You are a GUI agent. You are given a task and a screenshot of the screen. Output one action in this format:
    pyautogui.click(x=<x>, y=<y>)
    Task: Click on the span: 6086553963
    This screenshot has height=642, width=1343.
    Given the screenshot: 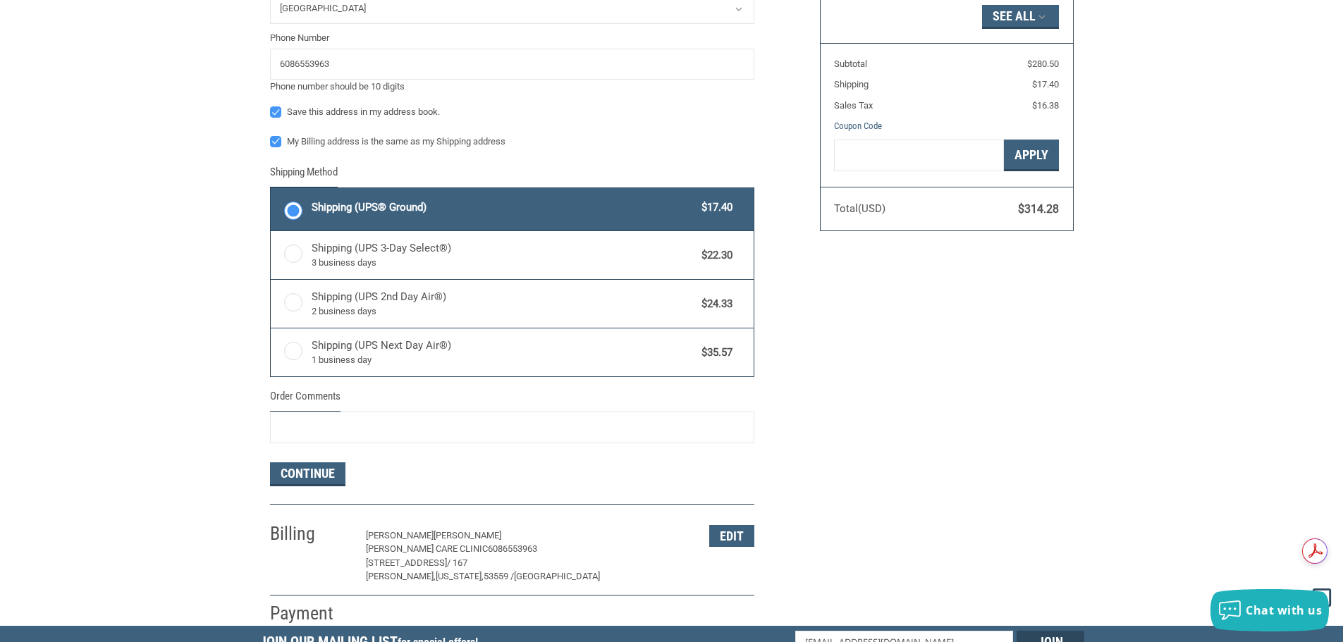 What is the action you would take?
    pyautogui.click(x=512, y=548)
    